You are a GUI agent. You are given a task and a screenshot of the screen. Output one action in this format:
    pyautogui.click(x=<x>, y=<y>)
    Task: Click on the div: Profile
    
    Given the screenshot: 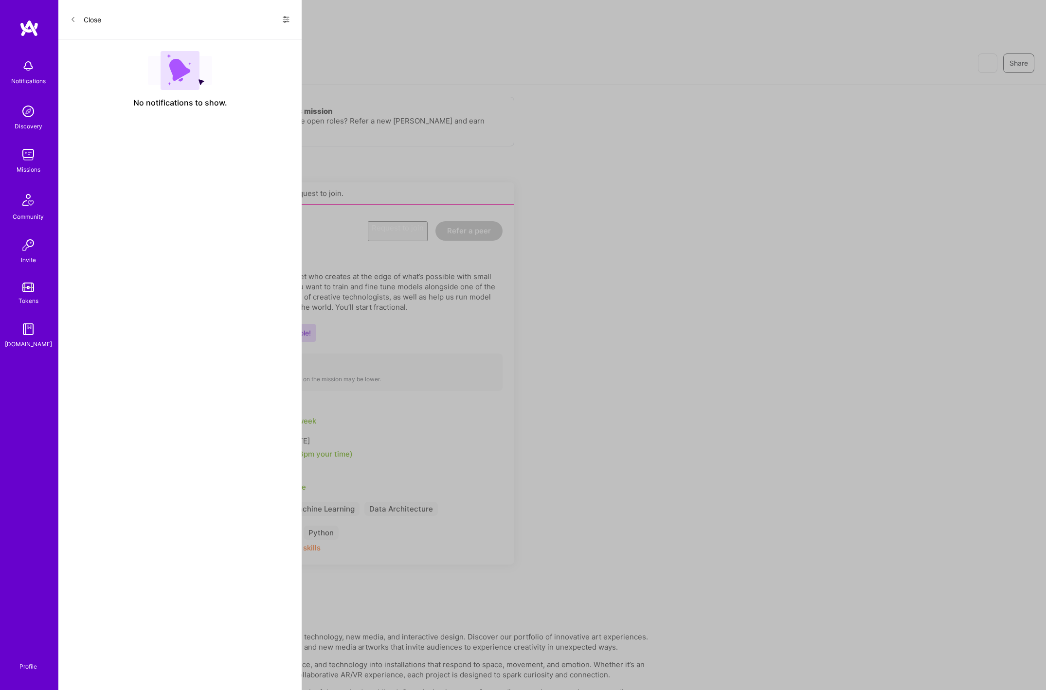 What is the action you would take?
    pyautogui.click(x=28, y=666)
    